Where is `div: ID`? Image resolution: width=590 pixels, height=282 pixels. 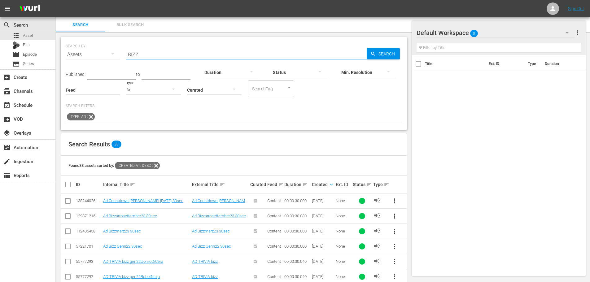 div: ID is located at coordinates (89, 184).